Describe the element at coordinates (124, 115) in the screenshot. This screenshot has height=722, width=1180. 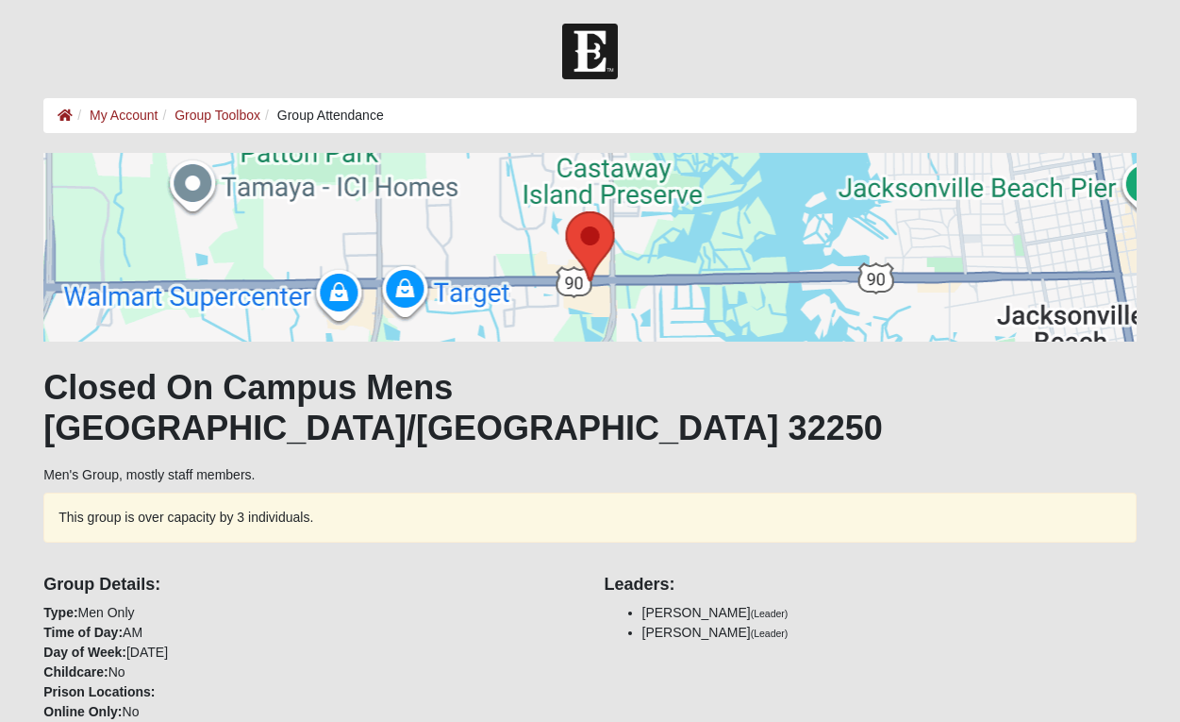
I see `a: My Account` at that location.